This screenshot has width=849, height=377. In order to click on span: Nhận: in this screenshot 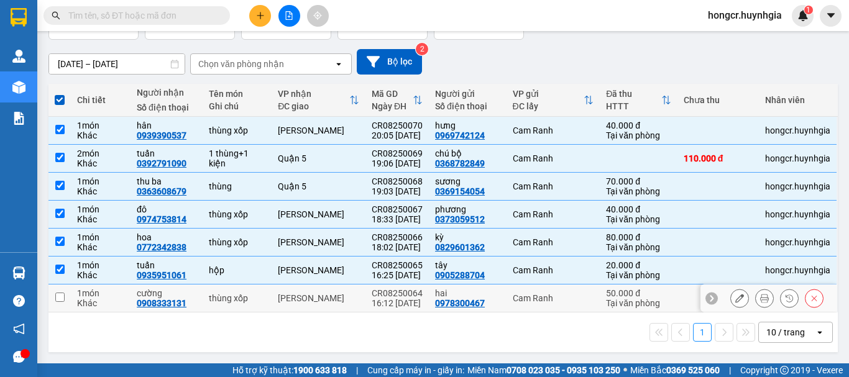, I will do `click(121, 17)`.